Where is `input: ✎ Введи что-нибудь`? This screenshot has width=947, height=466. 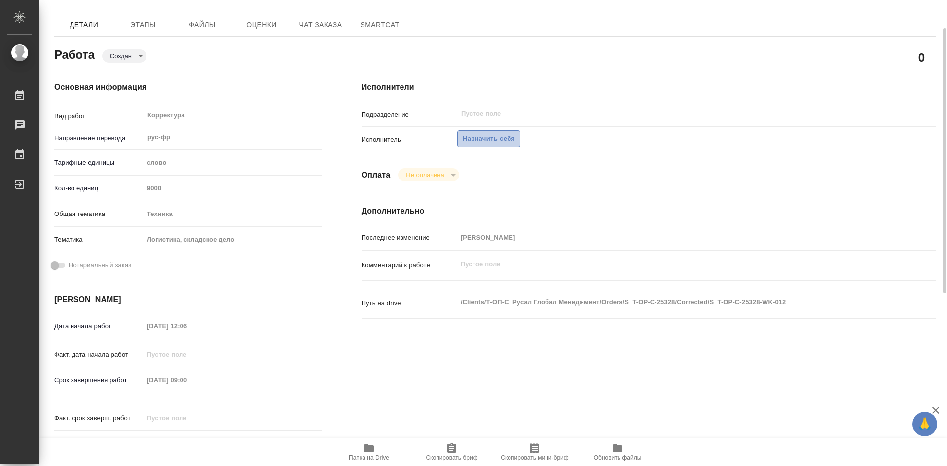 input: ✎ Введи что-нибудь is located at coordinates (186, 444).